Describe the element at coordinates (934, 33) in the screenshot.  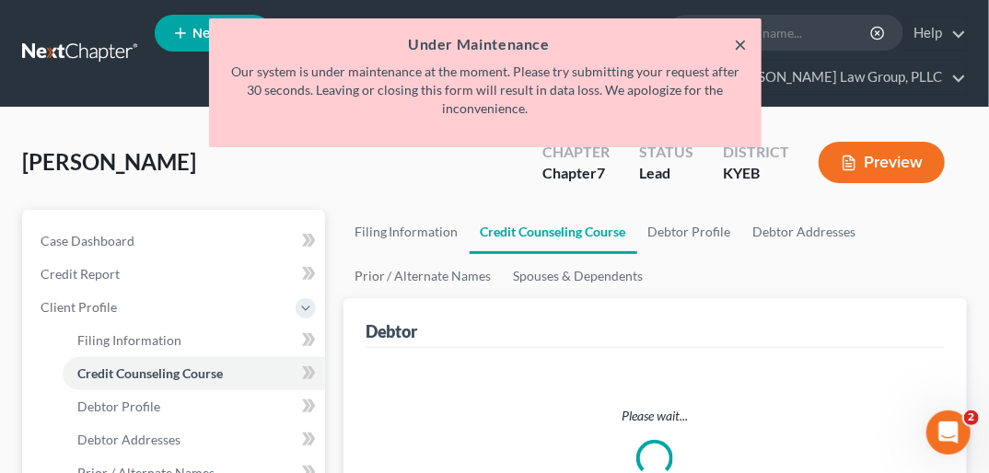
I see `a: Help` at that location.